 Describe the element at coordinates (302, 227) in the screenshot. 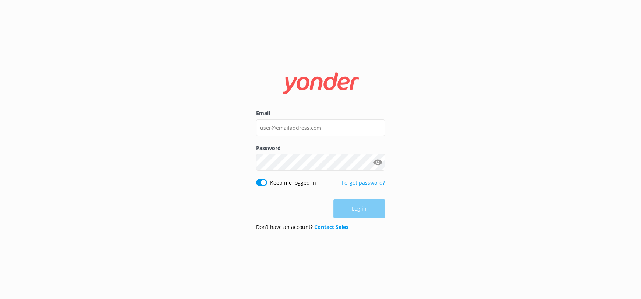

I see `p: Don’t have an account?` at that location.